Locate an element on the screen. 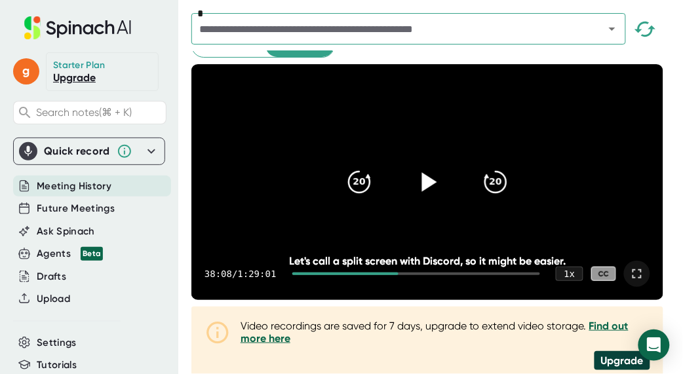 Image resolution: width=683 pixels, height=374 pixels. button: Settings is located at coordinates (56, 343).